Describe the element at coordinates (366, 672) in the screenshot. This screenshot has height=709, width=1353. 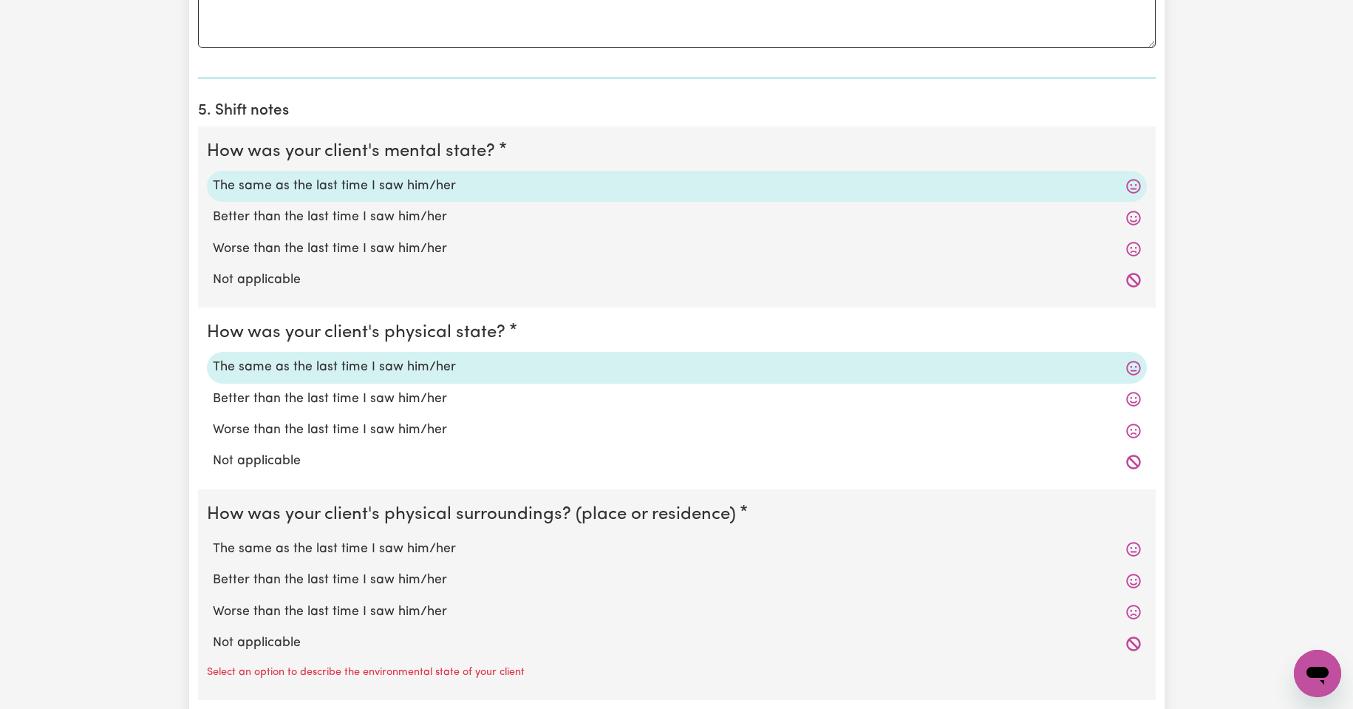
I see `p: Select an option to describe the environmental state of your client` at that location.